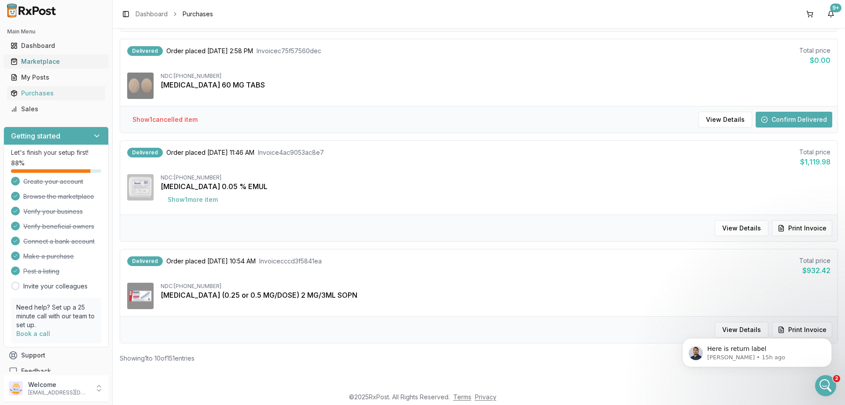 The height and width of the screenshot is (405, 845). I want to click on span: Connect a bank account, so click(59, 242).